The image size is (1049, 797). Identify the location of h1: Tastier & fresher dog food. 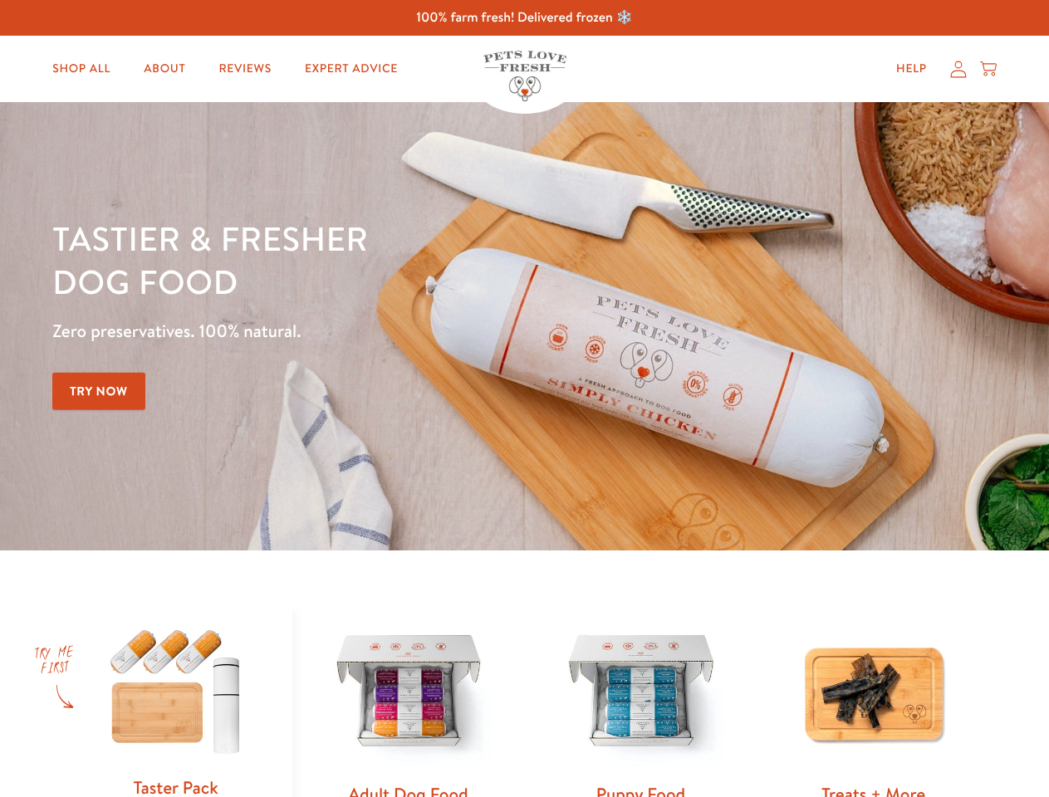
(367, 260).